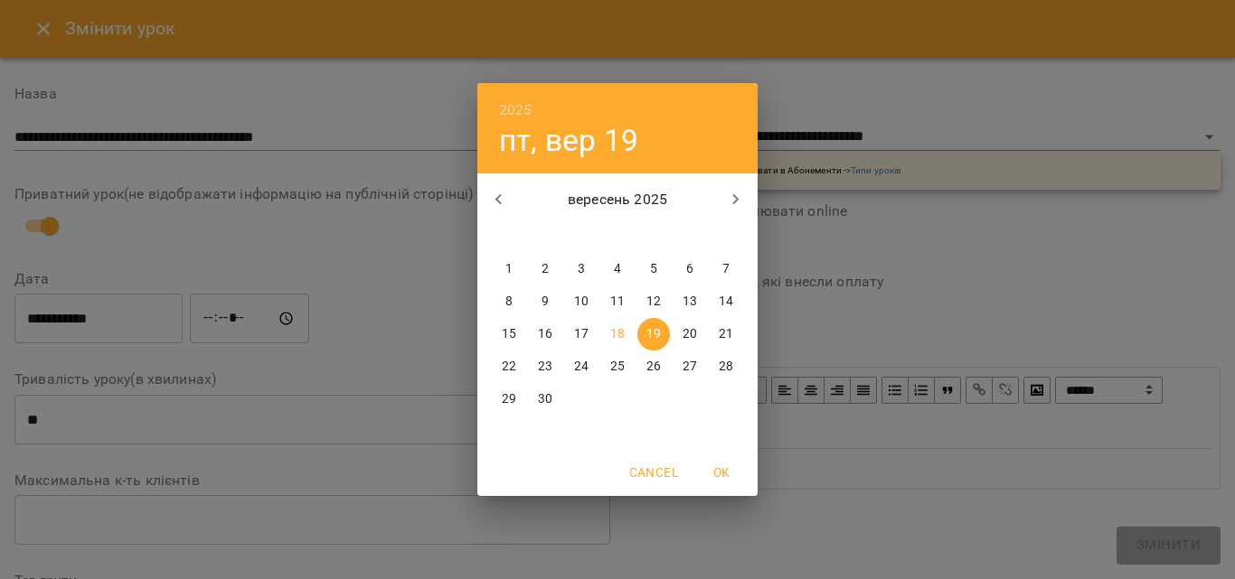  Describe the element at coordinates (569, 140) in the screenshot. I see `button: пт, вер 19` at that location.